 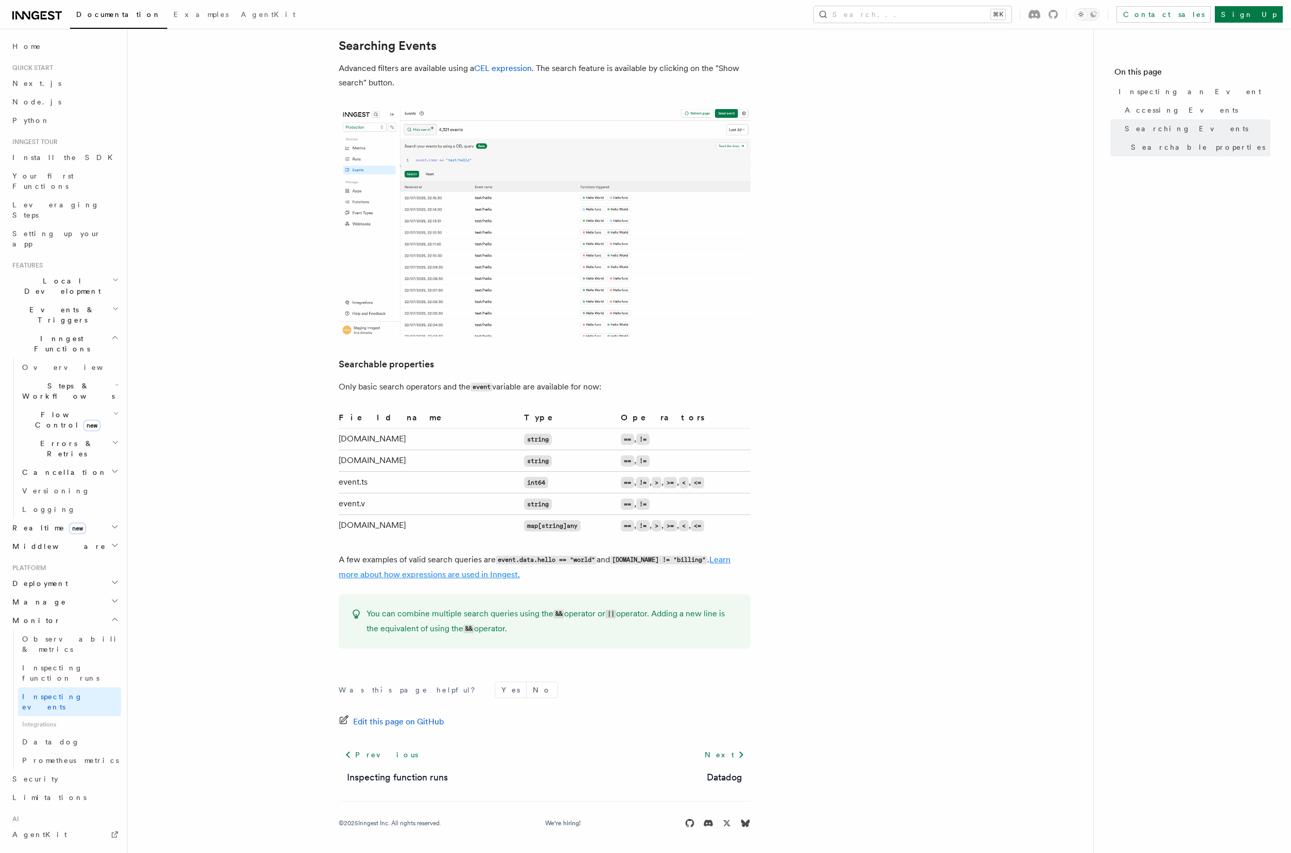 What do you see at coordinates (64, 102) in the screenshot?
I see `a: Node.js` at bounding box center [64, 102].